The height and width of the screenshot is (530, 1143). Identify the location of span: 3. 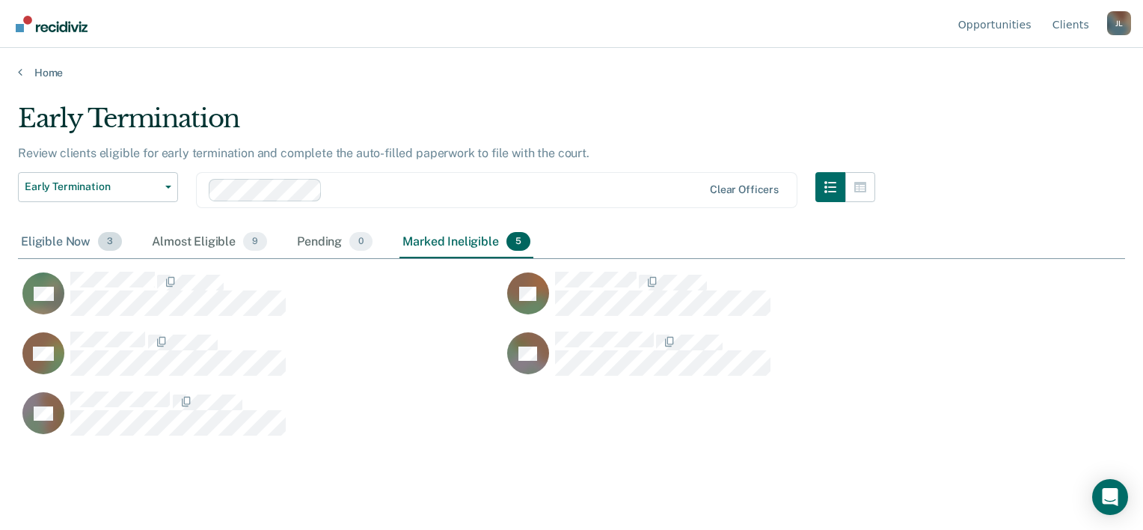
(110, 242).